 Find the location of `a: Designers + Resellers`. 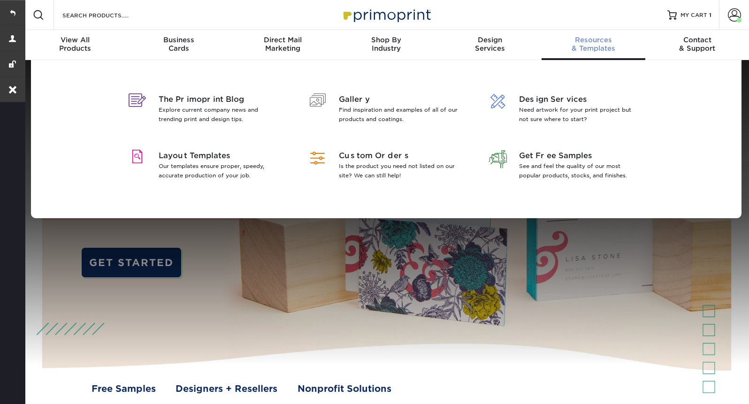

a: Designers + Resellers is located at coordinates (226, 389).